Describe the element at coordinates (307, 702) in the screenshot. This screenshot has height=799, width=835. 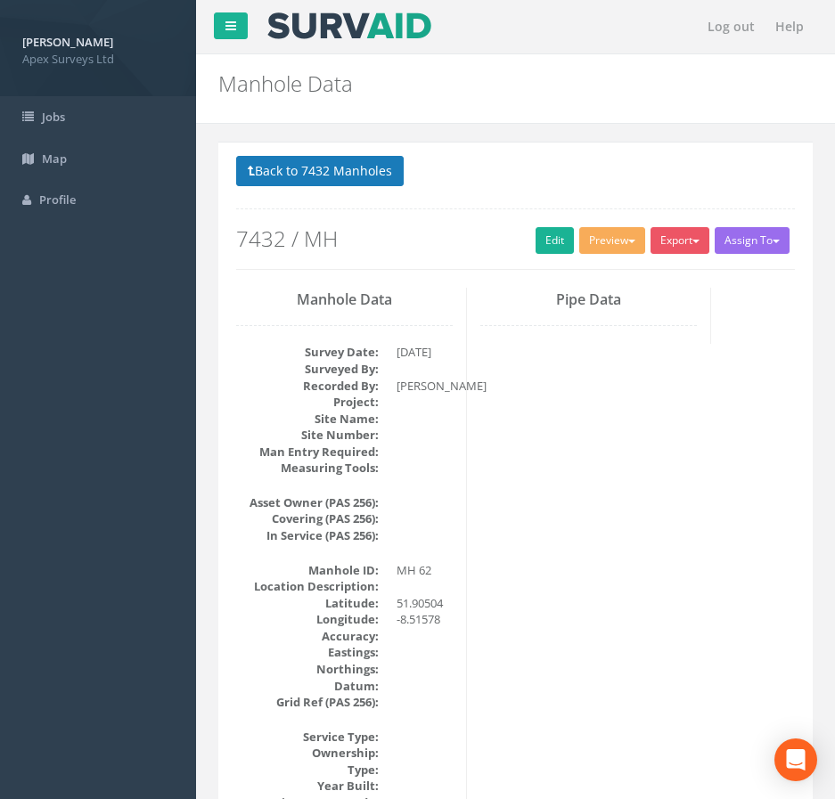
I see `dt: Grid Ref (PAS 256):` at that location.